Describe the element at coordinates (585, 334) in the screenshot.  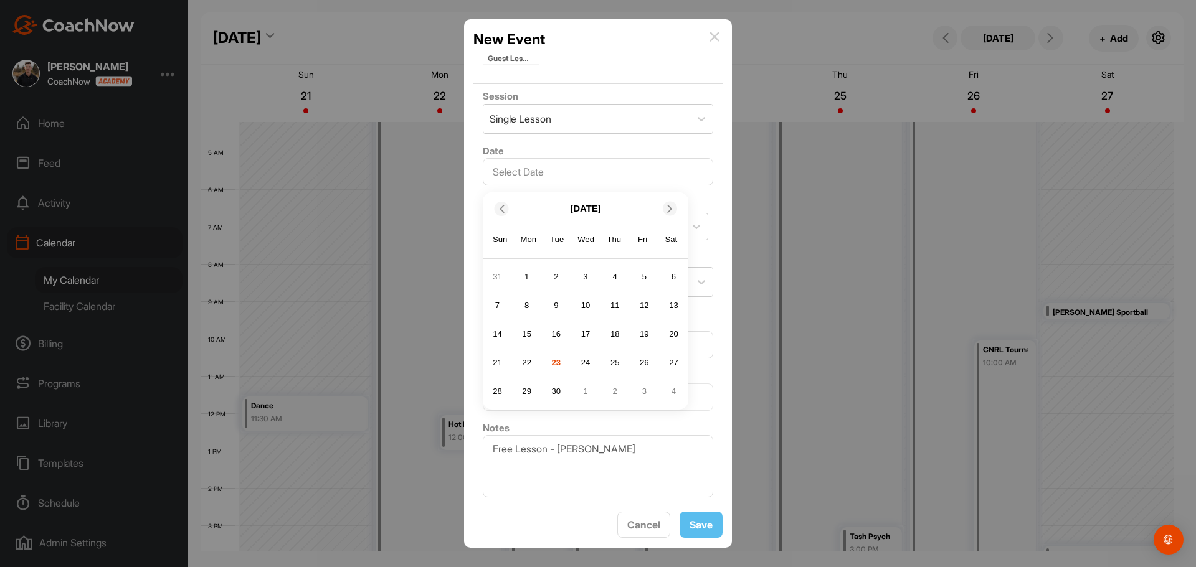
I see `div: Choose Wednesday, September 17th, 2025` at that location.